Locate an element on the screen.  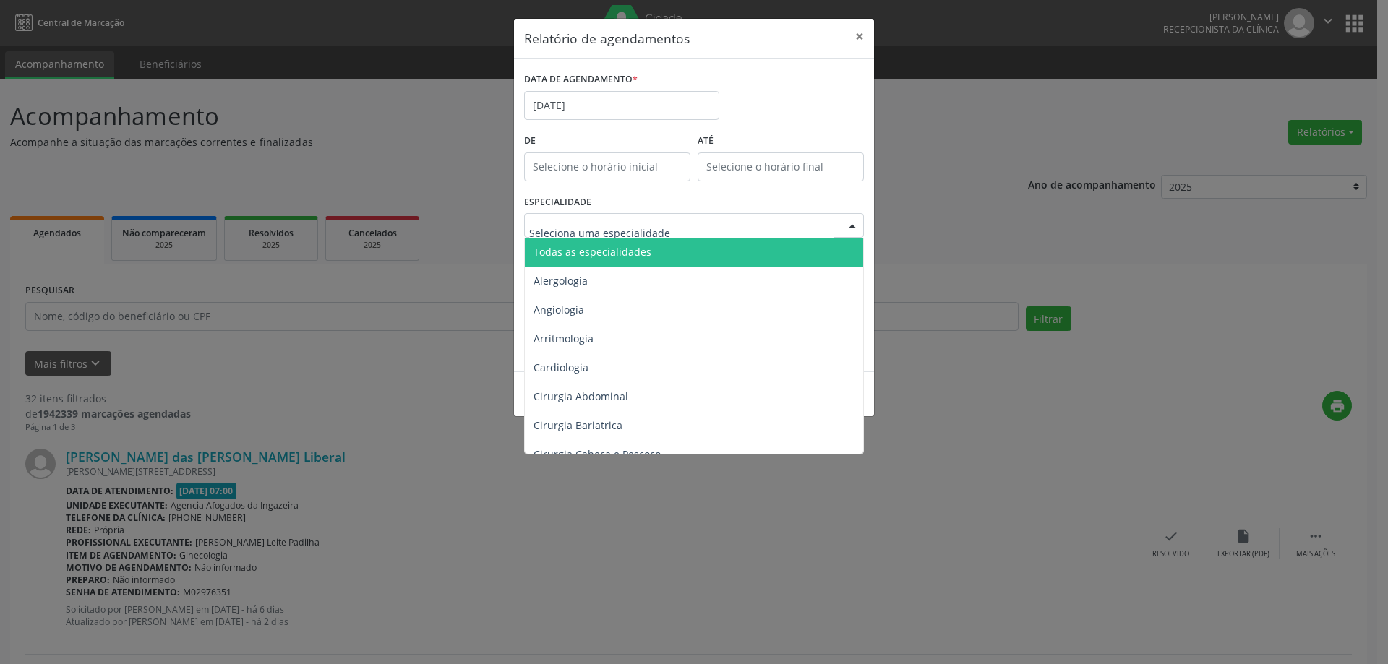
span: Arritmologia is located at coordinates (563, 338).